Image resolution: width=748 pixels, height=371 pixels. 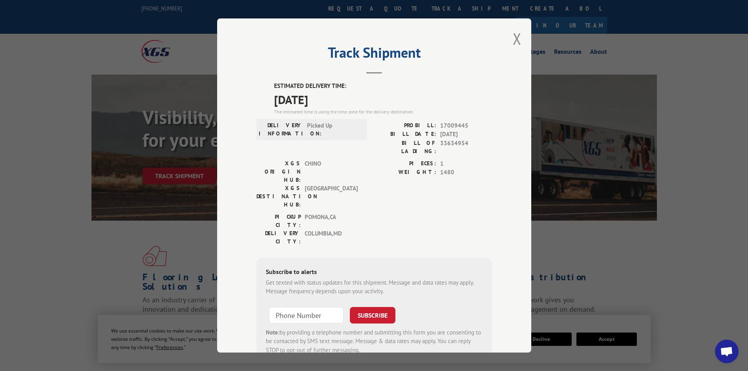 I want to click on span: Picked Up, so click(x=333, y=130).